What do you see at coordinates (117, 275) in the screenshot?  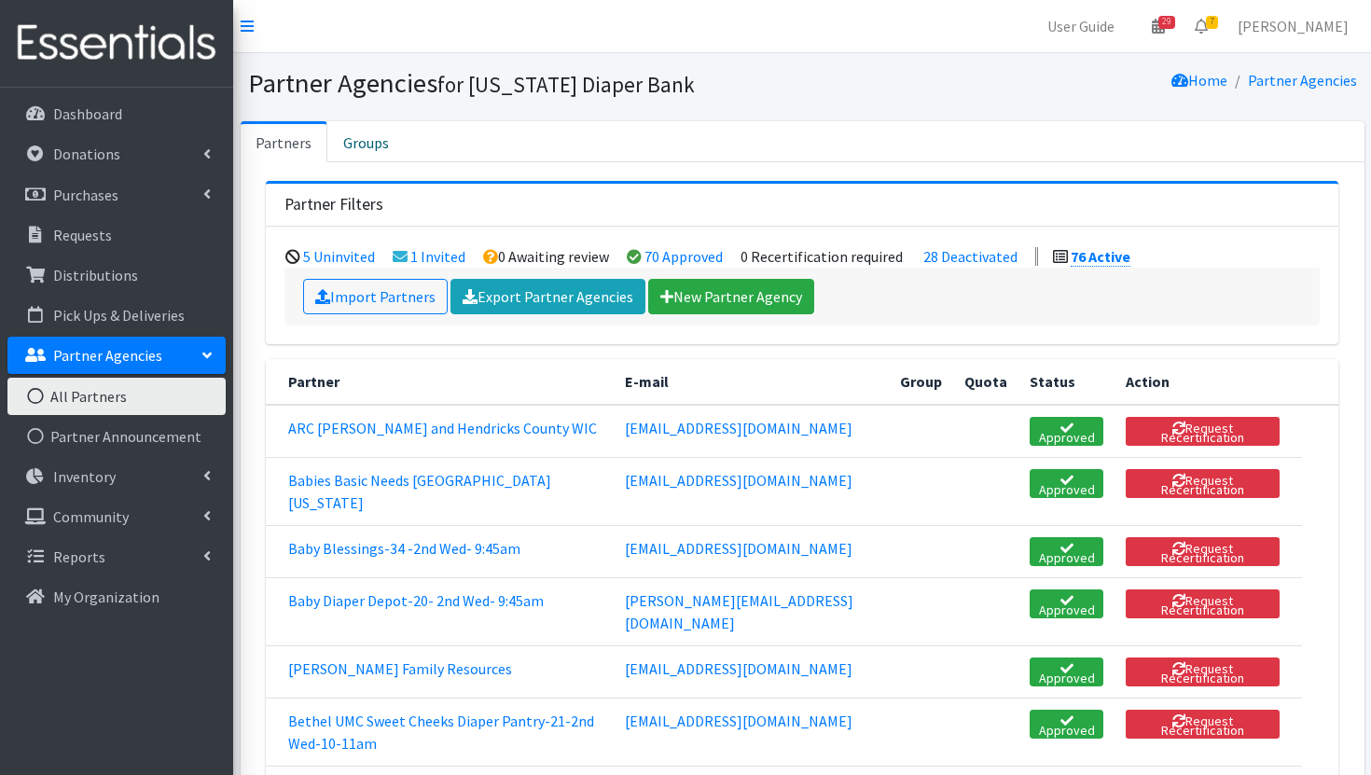 I see `a: Distributions` at bounding box center [117, 275].